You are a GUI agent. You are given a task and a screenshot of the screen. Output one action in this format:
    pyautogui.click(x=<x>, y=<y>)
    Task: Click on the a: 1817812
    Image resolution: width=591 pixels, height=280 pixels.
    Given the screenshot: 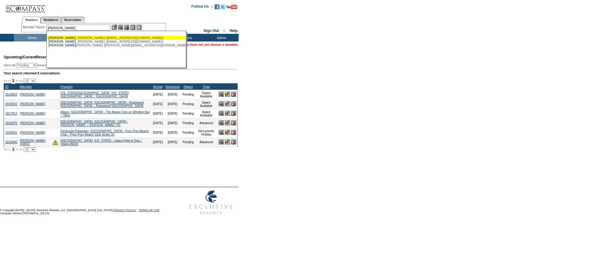 What is the action you would take?
    pyautogui.click(x=11, y=114)
    